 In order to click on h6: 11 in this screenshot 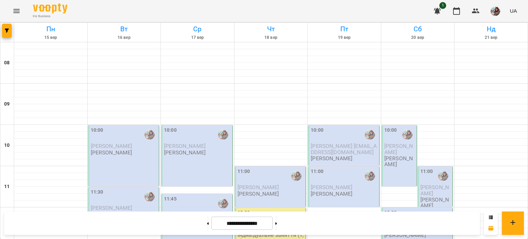, I will do `click(7, 187)`.